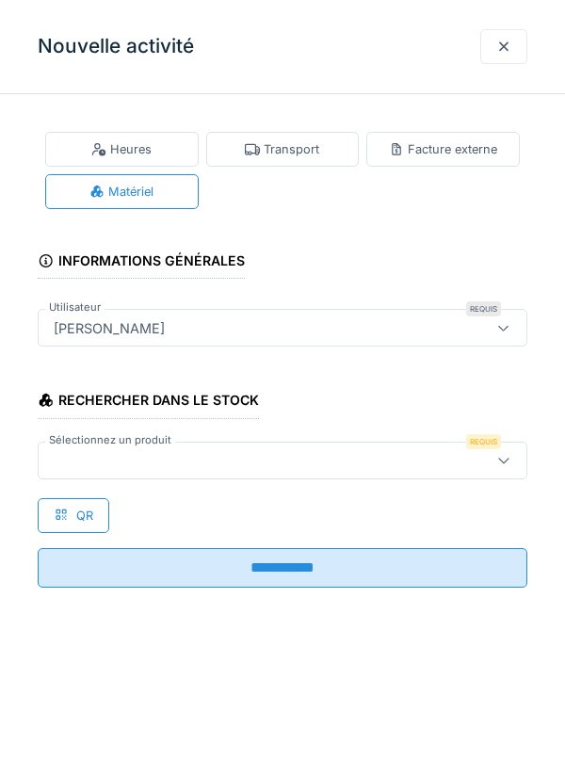 The height and width of the screenshot is (776, 565). I want to click on div: Matériel, so click(122, 191).